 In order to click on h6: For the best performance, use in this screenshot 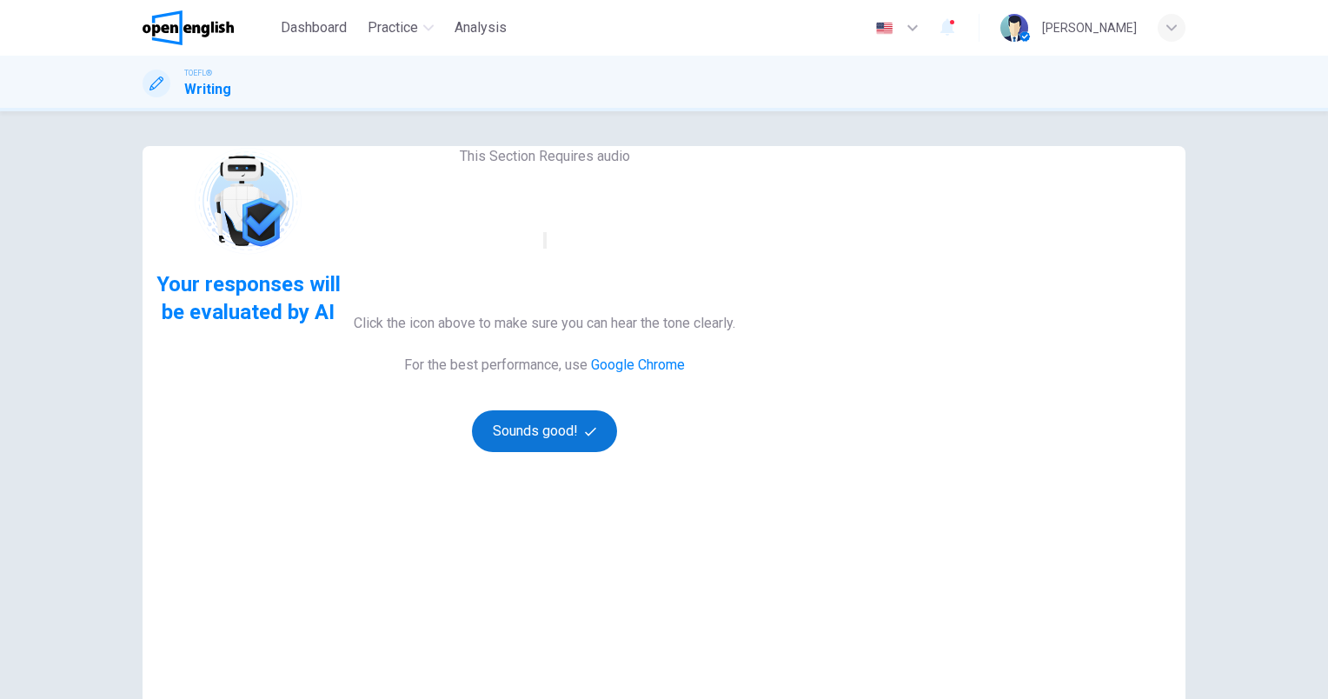, I will do `click(544, 365)`.